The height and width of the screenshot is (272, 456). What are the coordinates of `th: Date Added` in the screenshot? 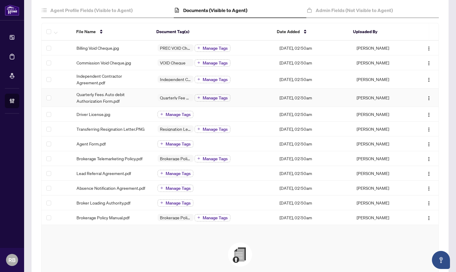 It's located at (310, 32).